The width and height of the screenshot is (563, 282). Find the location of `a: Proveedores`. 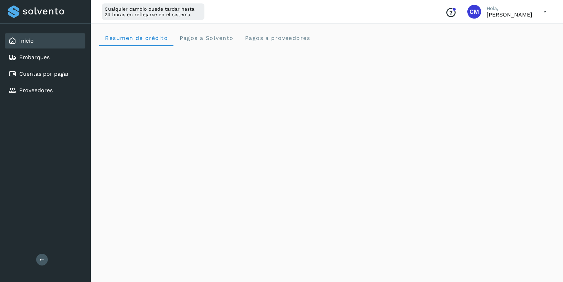

a: Proveedores is located at coordinates (36, 90).